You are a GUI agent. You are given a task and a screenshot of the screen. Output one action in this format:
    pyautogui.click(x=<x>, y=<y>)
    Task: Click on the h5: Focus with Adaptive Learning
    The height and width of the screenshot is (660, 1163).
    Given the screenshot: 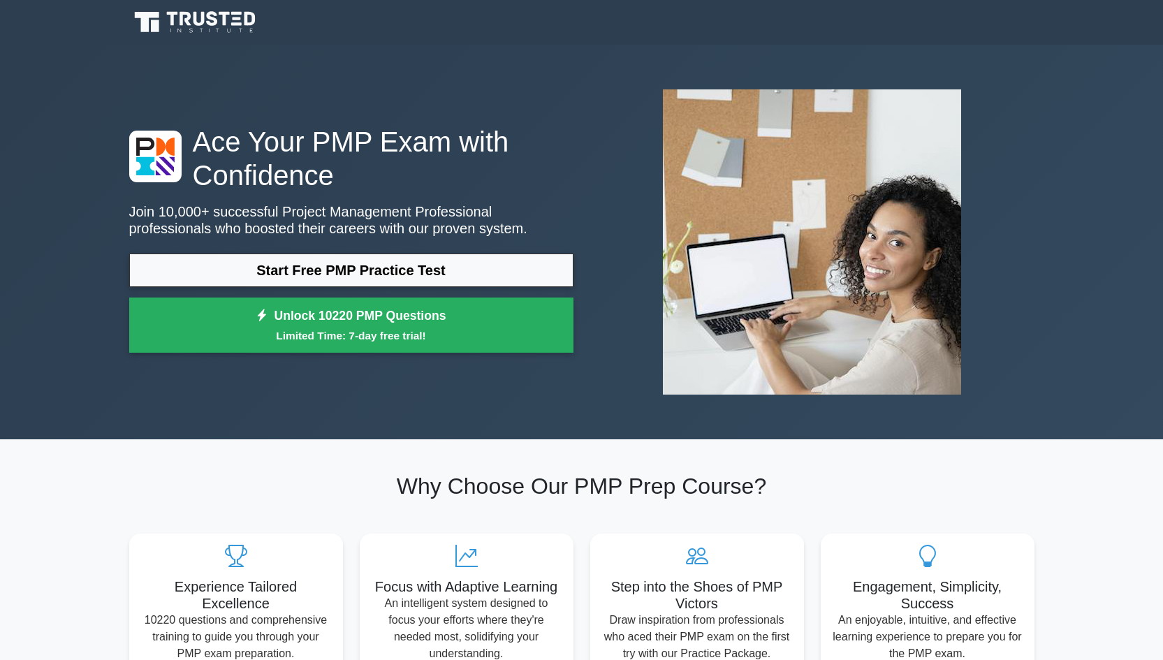 What is the action you would take?
    pyautogui.click(x=467, y=587)
    